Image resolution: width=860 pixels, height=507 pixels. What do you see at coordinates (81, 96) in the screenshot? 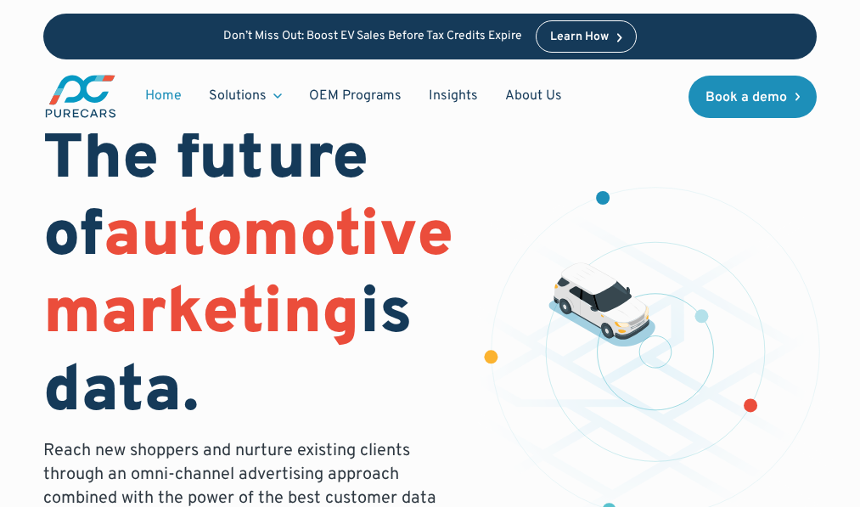
I see `img: purecars logo` at bounding box center [81, 96].